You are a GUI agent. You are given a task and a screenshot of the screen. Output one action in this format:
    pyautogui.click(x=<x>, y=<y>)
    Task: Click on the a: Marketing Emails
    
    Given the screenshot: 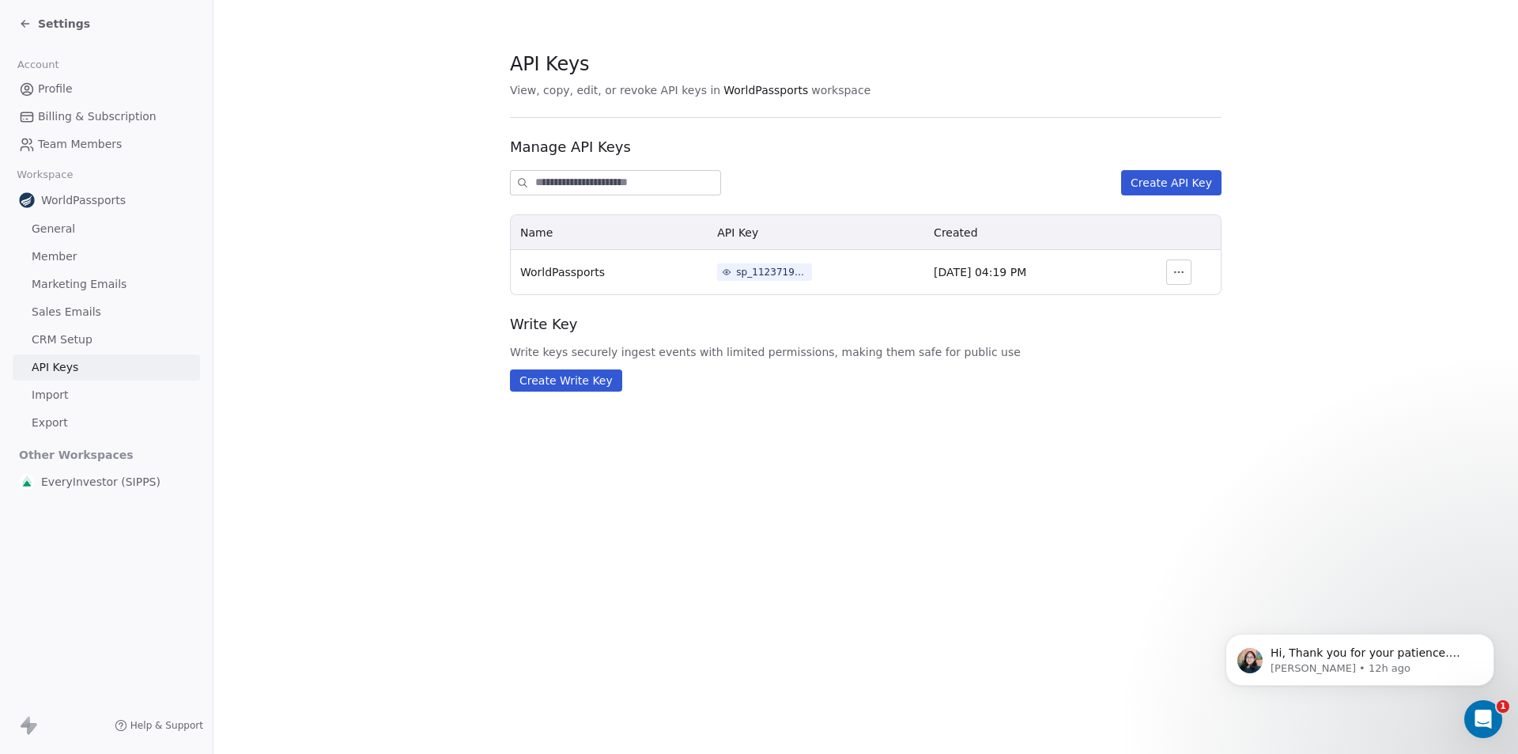 What is the action you would take?
    pyautogui.click(x=106, y=284)
    